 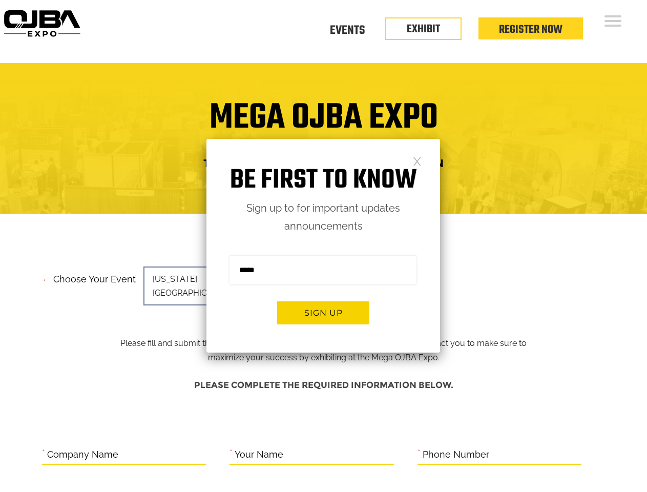 I want to click on h1: Mega OJBA Expo, so click(x=323, y=124).